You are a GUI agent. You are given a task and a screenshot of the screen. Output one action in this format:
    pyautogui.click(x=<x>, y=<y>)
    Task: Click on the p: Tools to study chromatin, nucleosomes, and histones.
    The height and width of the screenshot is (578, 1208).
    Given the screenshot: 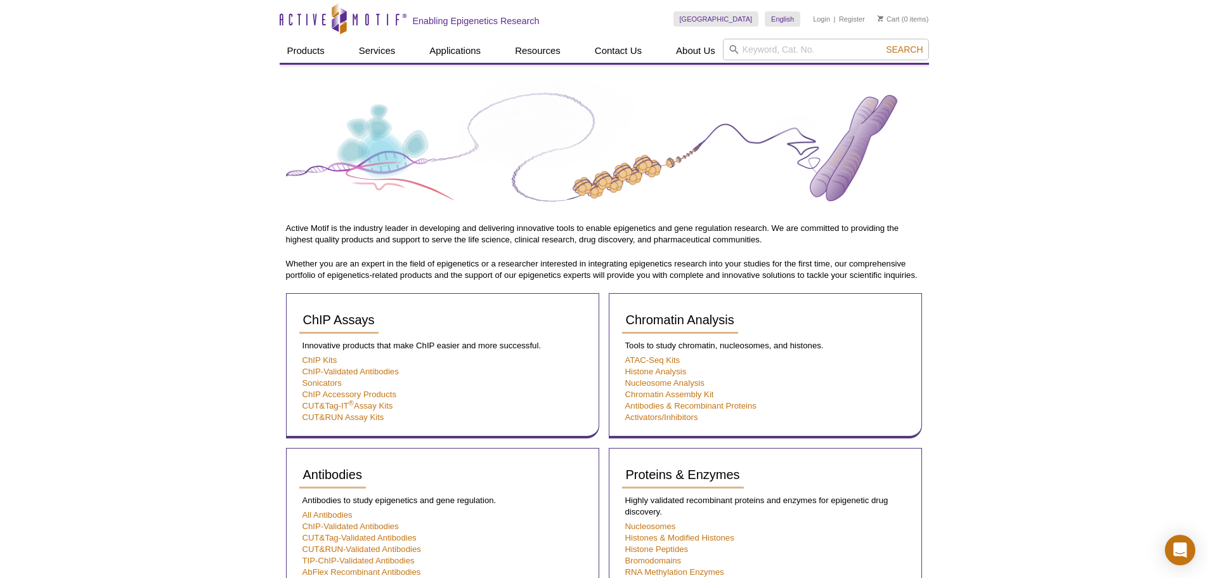 What is the action you would take?
    pyautogui.click(x=765, y=346)
    